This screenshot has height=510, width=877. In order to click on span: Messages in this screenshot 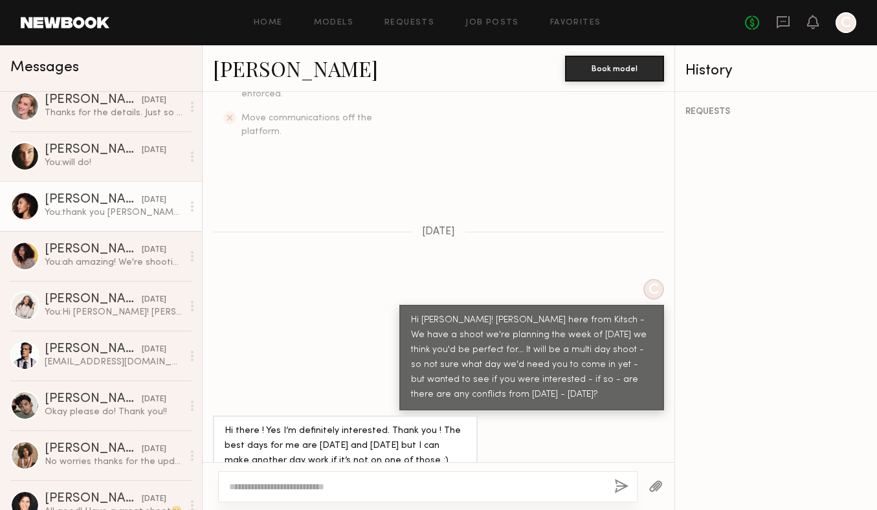, I will do `click(45, 67)`.